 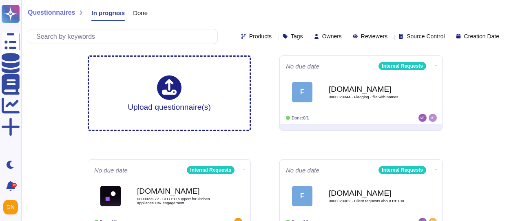 What do you see at coordinates (108, 13) in the screenshot?
I see `span: In progress` at bounding box center [108, 13].